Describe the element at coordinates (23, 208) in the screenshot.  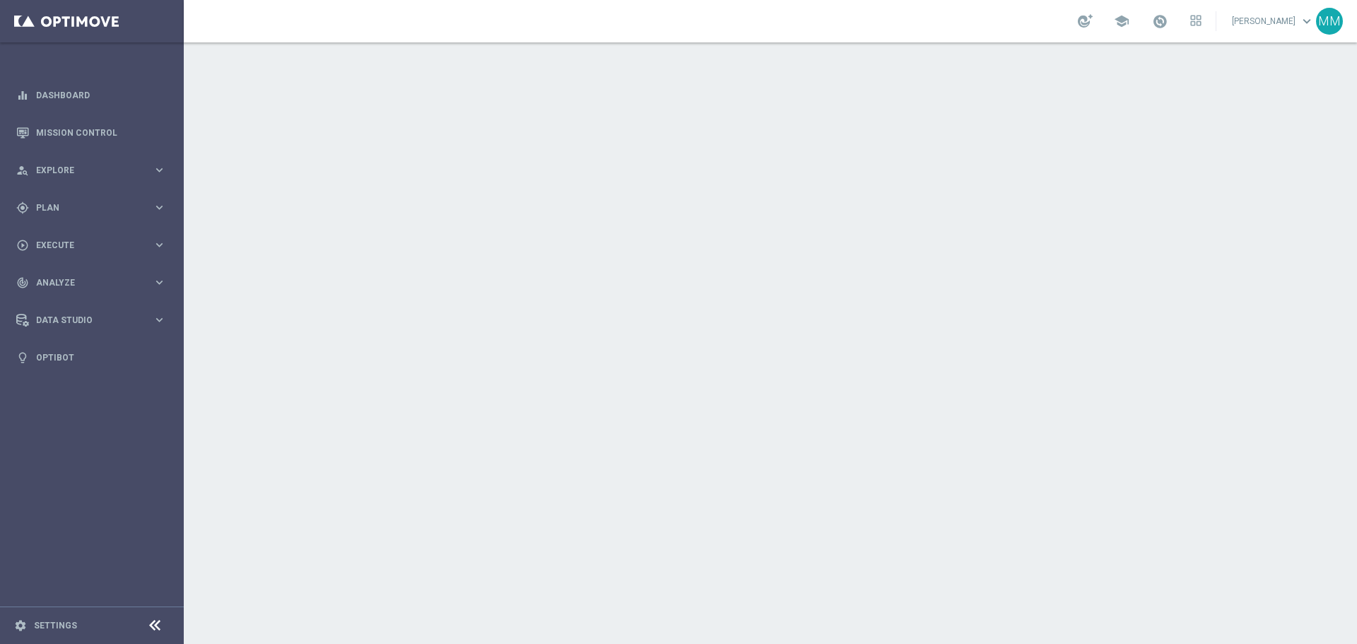
I see `i: gps_fixed` at that location.